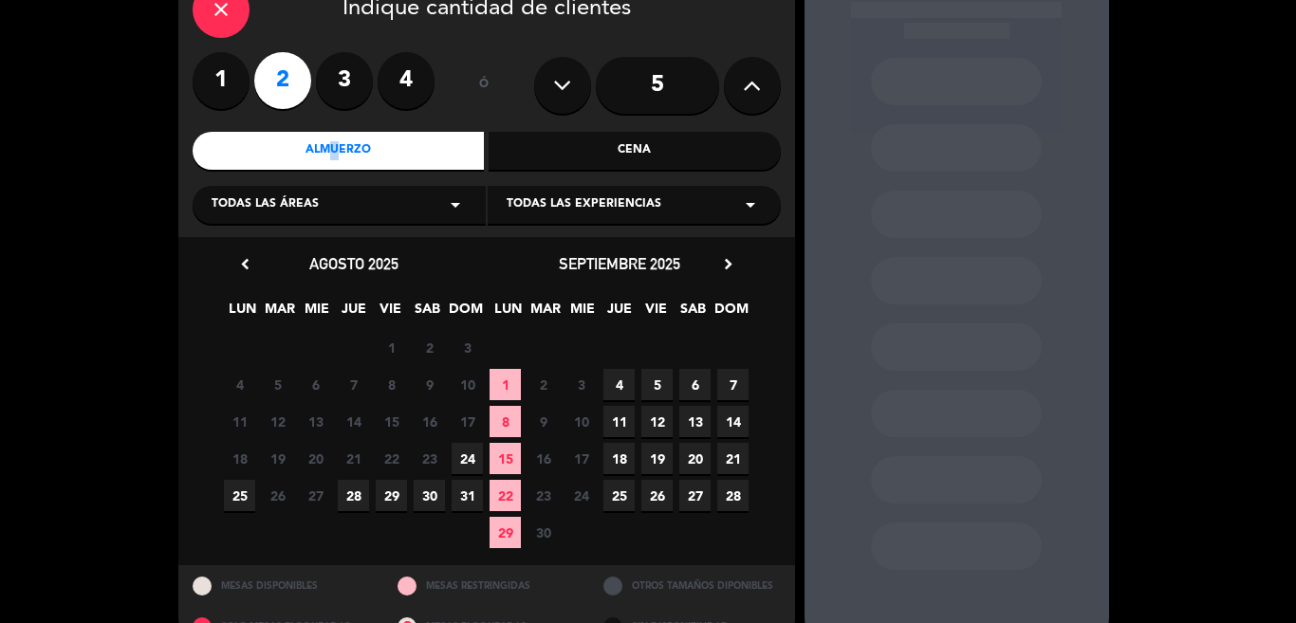 The height and width of the screenshot is (623, 1296). Describe the element at coordinates (467, 495) in the screenshot. I see `span: 31` at that location.